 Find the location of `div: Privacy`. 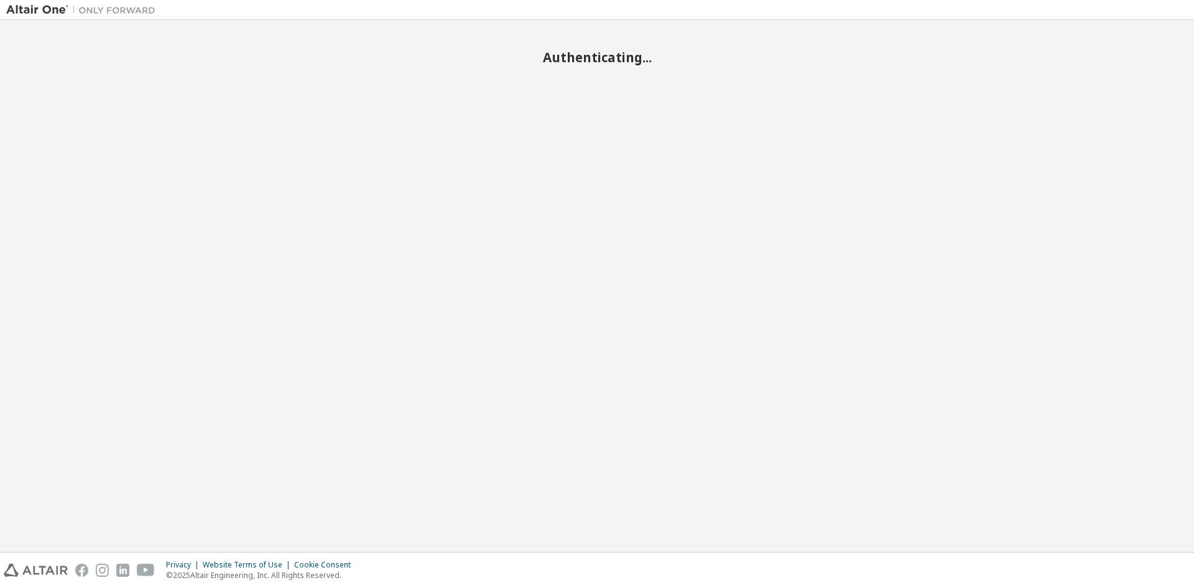

div: Privacy is located at coordinates (184, 565).